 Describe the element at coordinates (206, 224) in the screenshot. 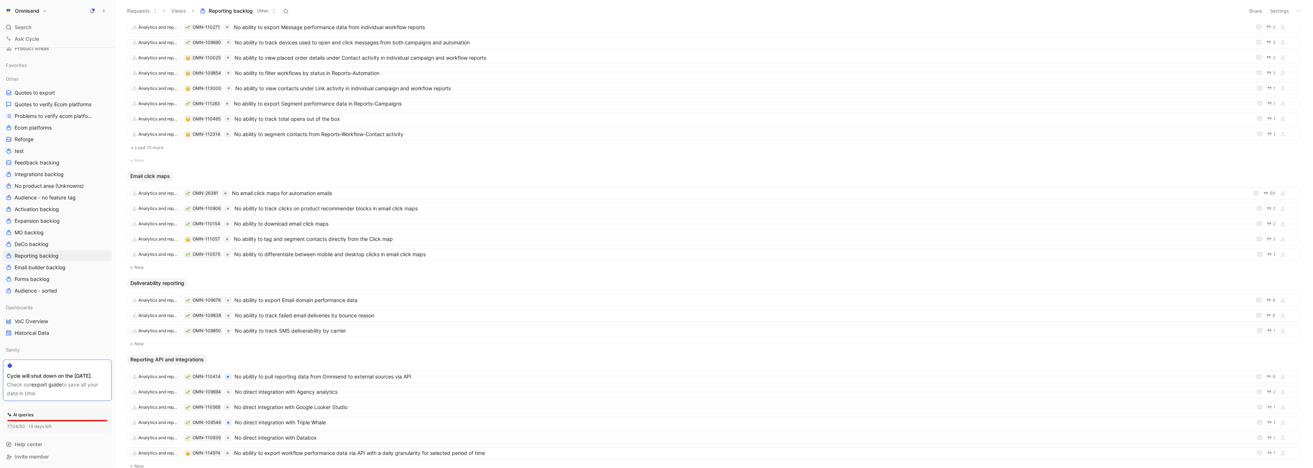

I see `div: OMN-110154` at that location.